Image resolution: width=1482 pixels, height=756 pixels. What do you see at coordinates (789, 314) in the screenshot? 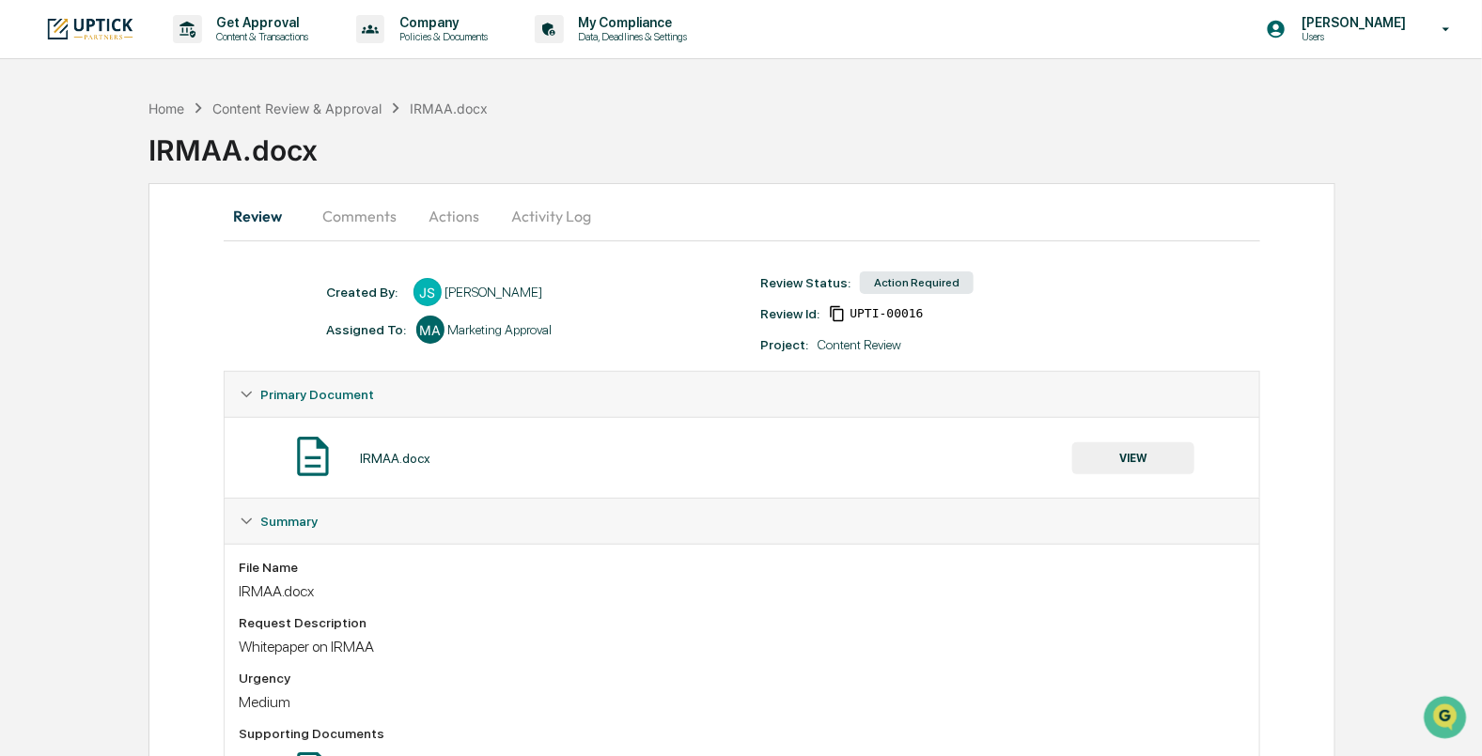
I see `div: Review Id:` at bounding box center [789, 314].